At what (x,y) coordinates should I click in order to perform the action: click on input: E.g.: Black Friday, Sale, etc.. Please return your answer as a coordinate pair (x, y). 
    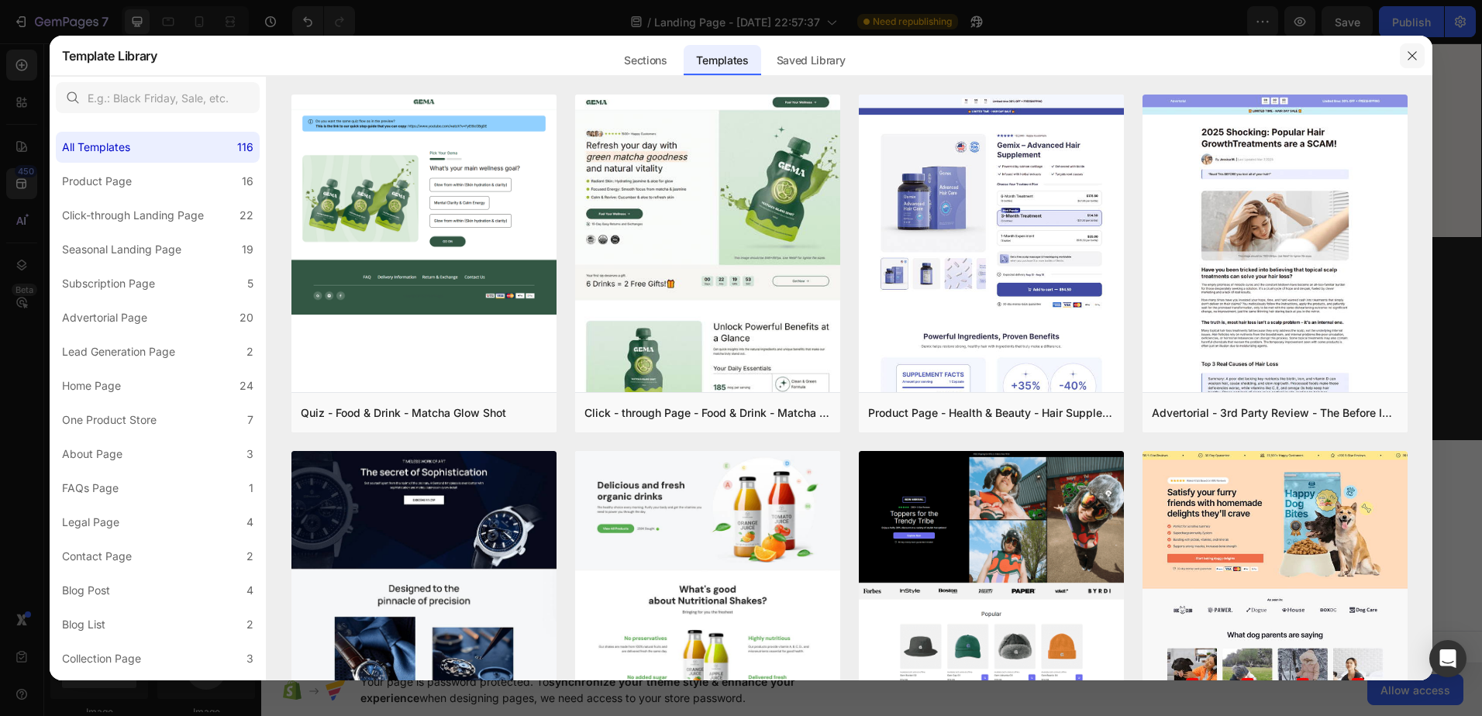
    Looking at the image, I should click on (157, 98).